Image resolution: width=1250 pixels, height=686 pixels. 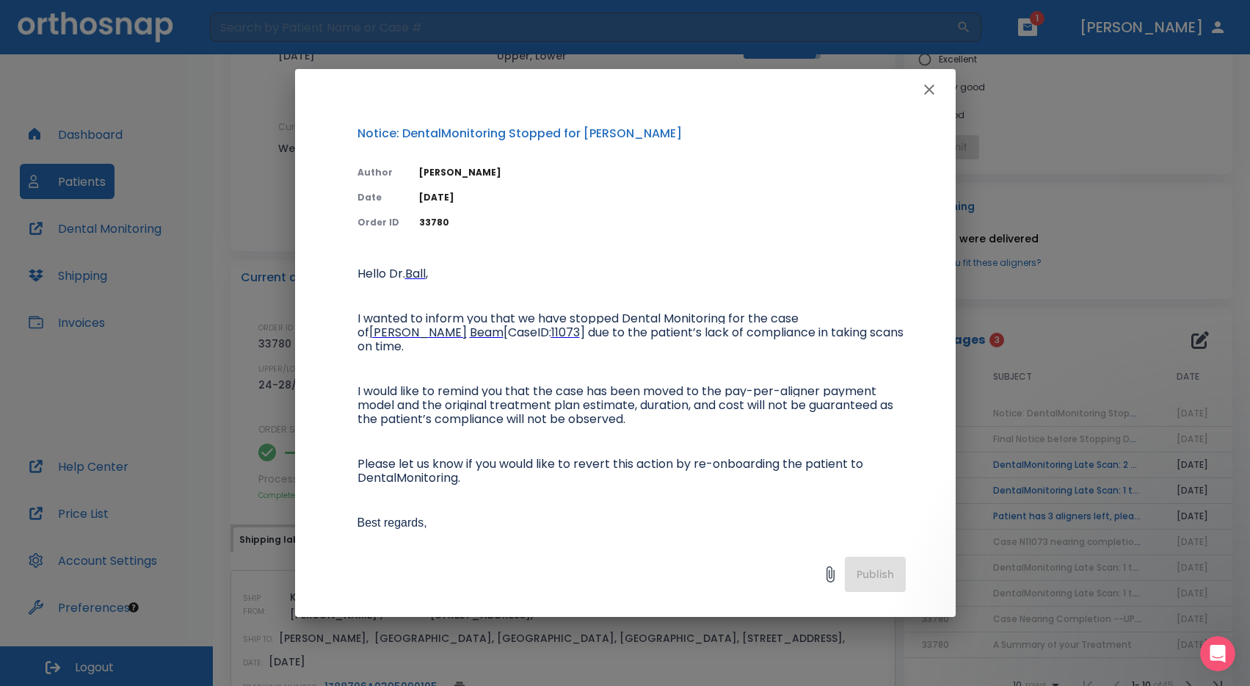 What do you see at coordinates (611, 471) in the screenshot?
I see `span: Please let us know if you would like to revert this action by re-onboarding the patient to Dental...` at bounding box center [611, 471].